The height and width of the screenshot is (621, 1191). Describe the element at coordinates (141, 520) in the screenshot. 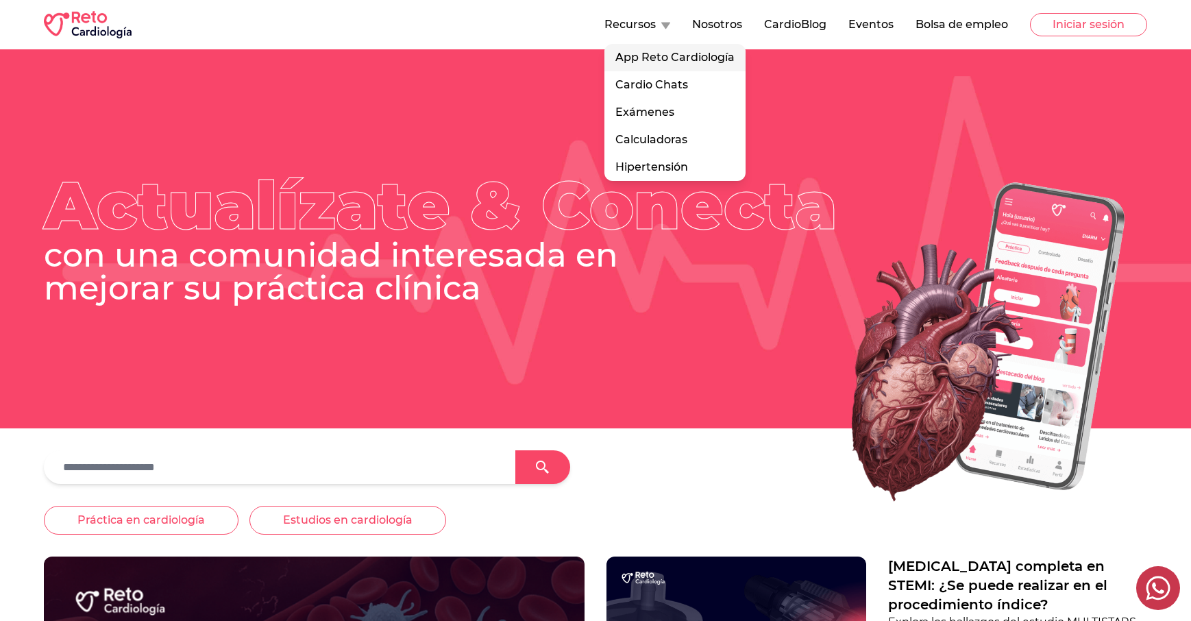

I see `button: Práctica en cardiología` at that location.